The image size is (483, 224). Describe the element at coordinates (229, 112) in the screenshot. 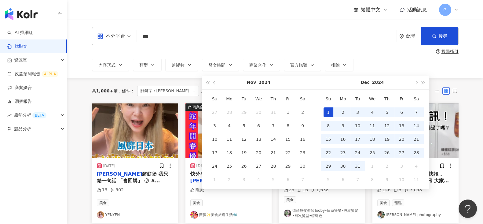

I see `td: 2024-10-28` at that location.